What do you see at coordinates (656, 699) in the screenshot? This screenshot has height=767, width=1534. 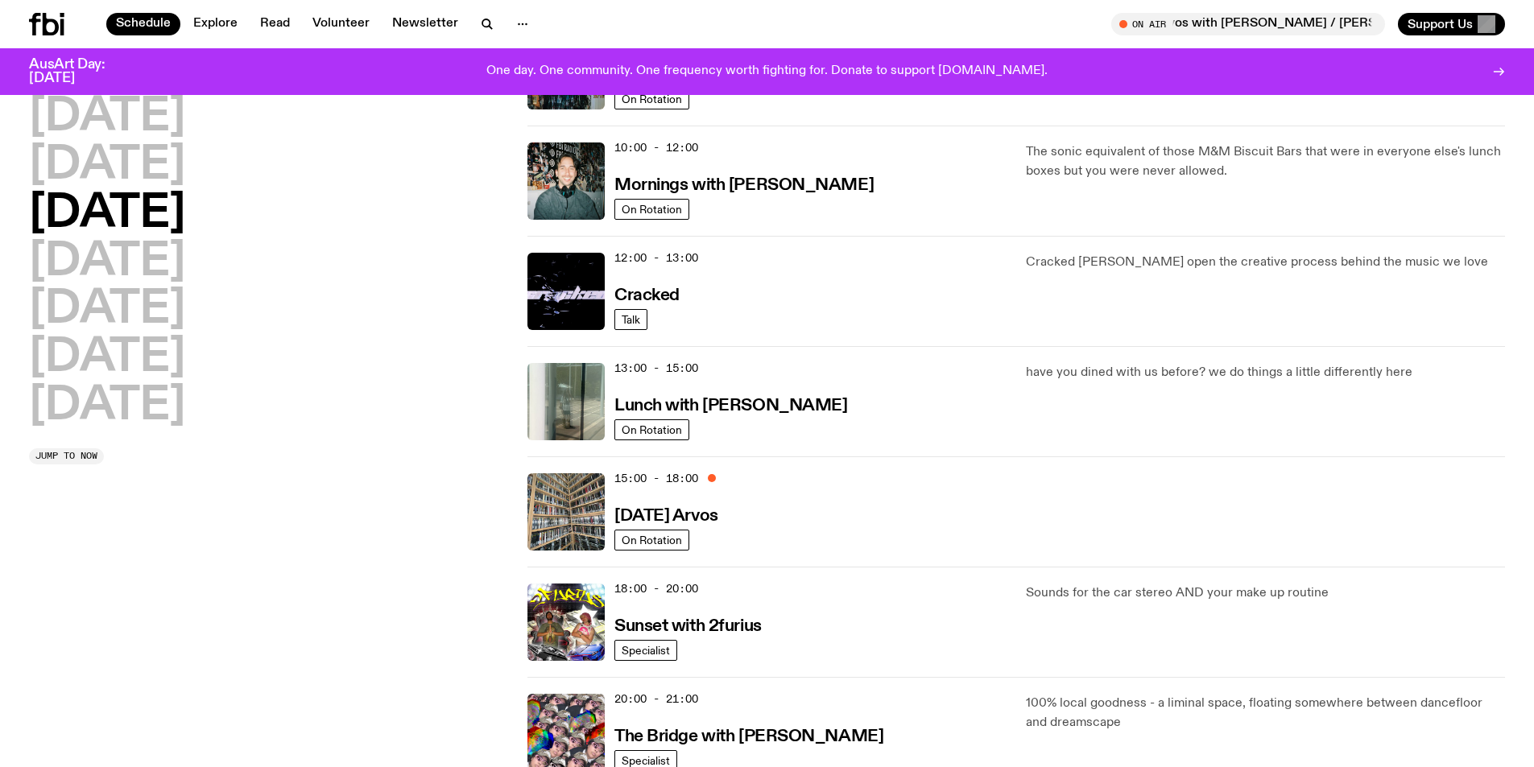 I see `span: 20:00 - 21:00` at bounding box center [656, 699].